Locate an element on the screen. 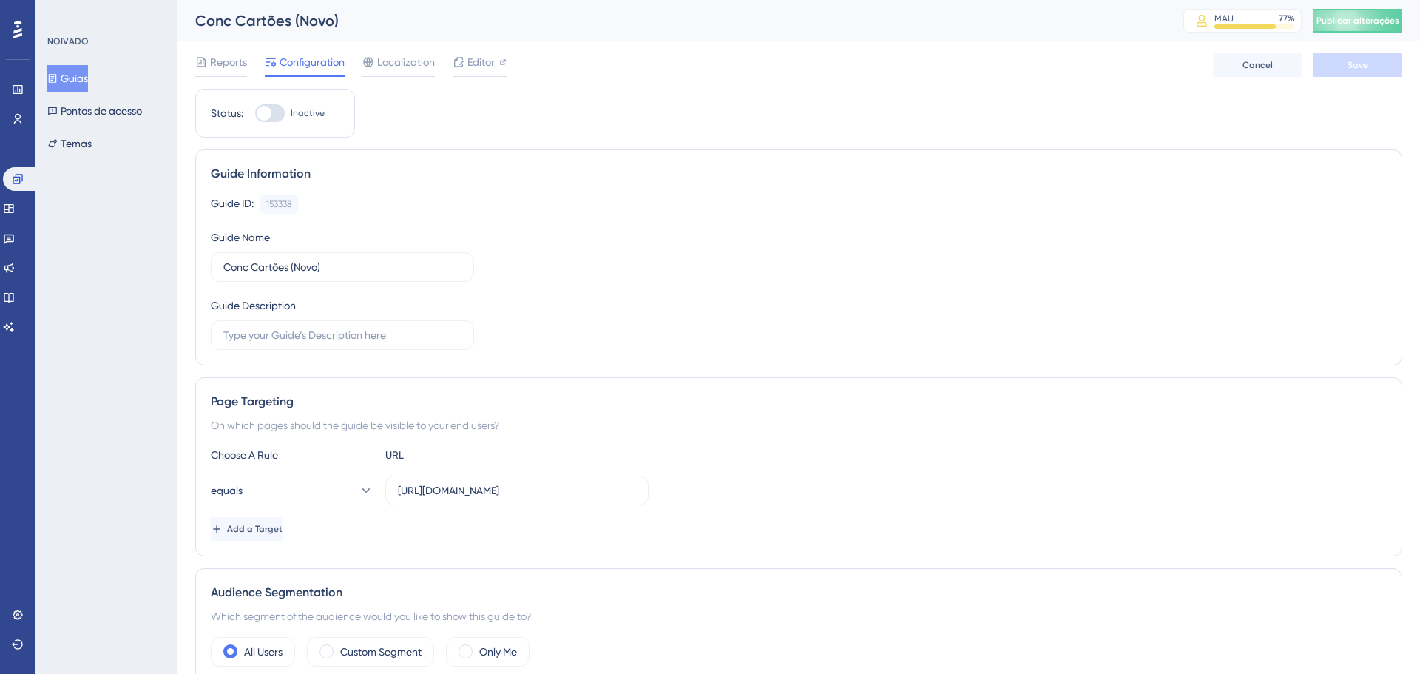 The width and height of the screenshot is (1420, 674). input: yourwebsite.com/path is located at coordinates (517, 490).